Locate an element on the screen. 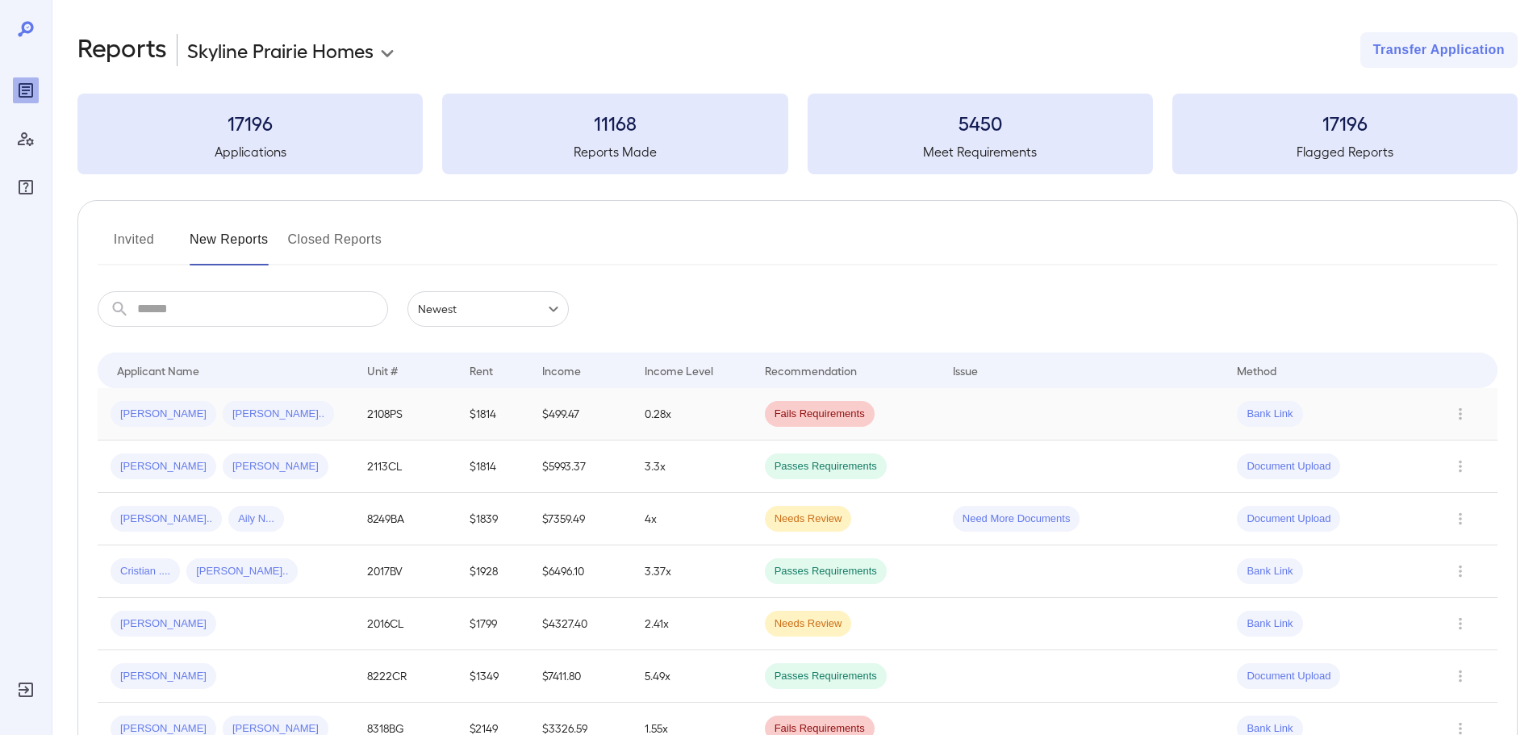 Image resolution: width=1537 pixels, height=735 pixels. h5: Reports Made is located at coordinates (615, 152).